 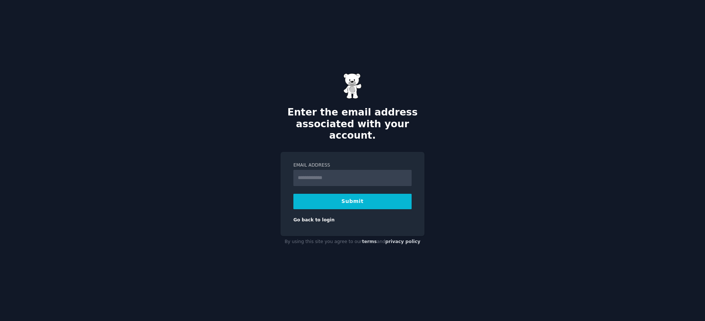 What do you see at coordinates (370, 241) in the screenshot?
I see `a: terms` at bounding box center [370, 241].